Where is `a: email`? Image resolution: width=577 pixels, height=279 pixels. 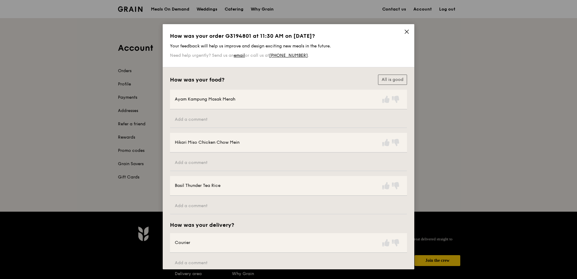
a: email is located at coordinates (239, 55).